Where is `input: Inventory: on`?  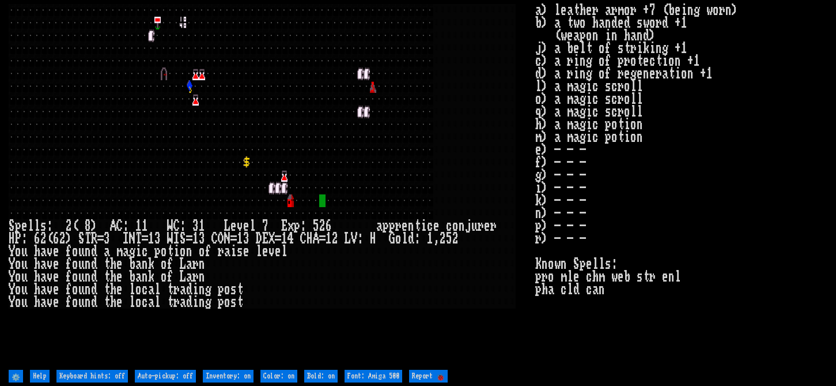 input: Inventory: on is located at coordinates (228, 376).